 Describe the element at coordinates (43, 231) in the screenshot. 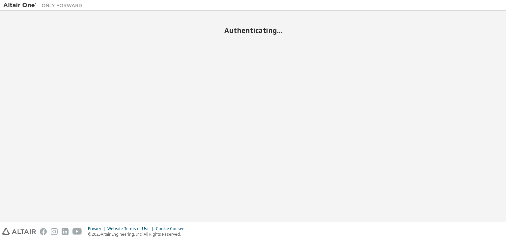

I see `img: facebook.svg` at that location.